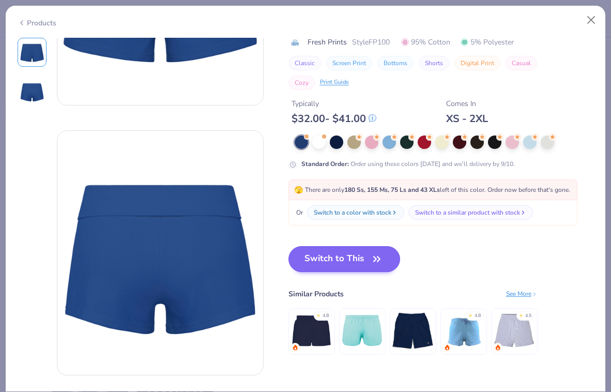 This screenshot has width=611, height=392. Describe the element at coordinates (470, 212) in the screenshot. I see `button: Switch to a similar product with stock` at that location.